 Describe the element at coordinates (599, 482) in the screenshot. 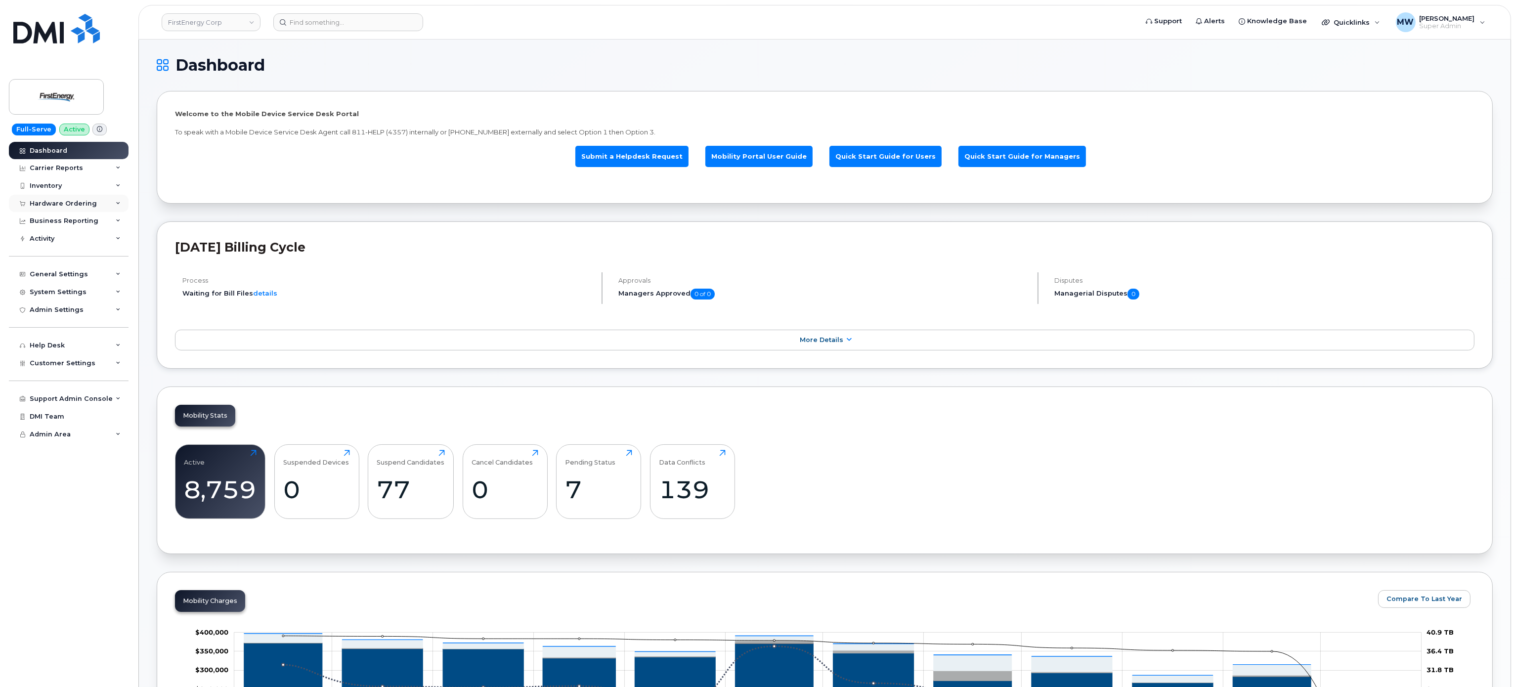

I see `a: Pending Status7` at that location.